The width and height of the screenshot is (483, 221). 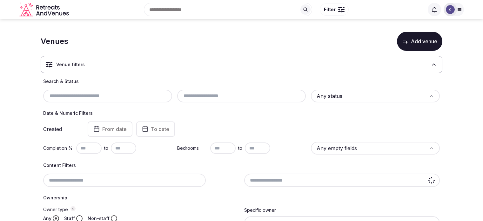 I want to click on label: Bedrooms, so click(x=193, y=148).